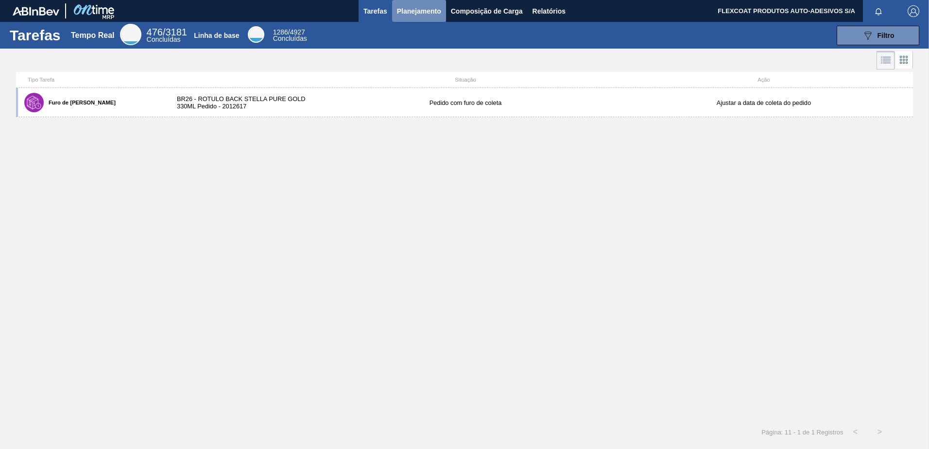 Image resolution: width=929 pixels, height=449 pixels. I want to click on span: 1 - 1 de 1 Registros, so click(815, 432).